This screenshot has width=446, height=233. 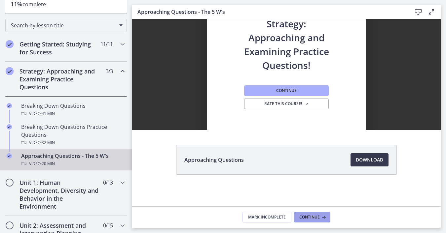 I want to click on h2: Strategy: Approaching and Examining Practice Questions, so click(x=60, y=79).